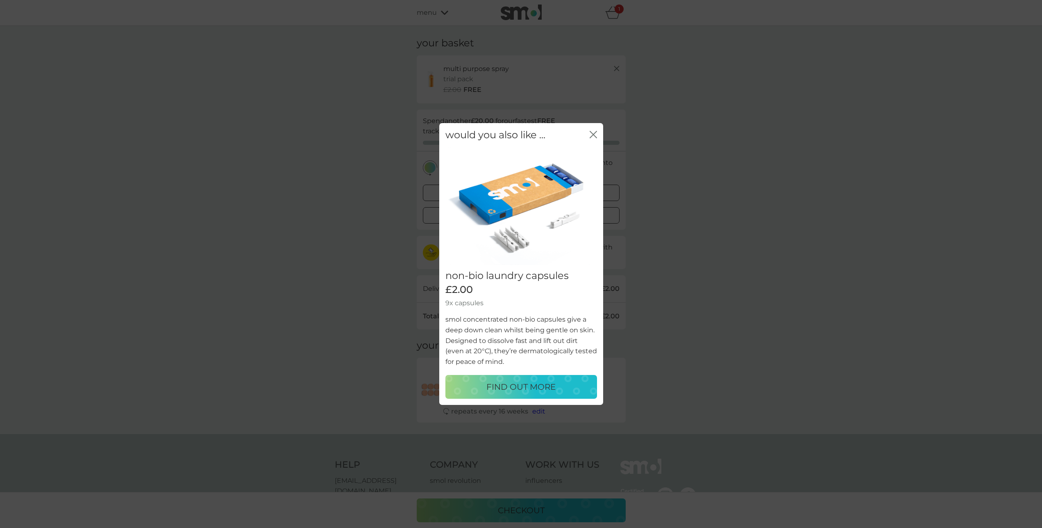 The image size is (1042, 528). Describe the element at coordinates (496, 135) in the screenshot. I see `h2: would you also like ...` at that location.